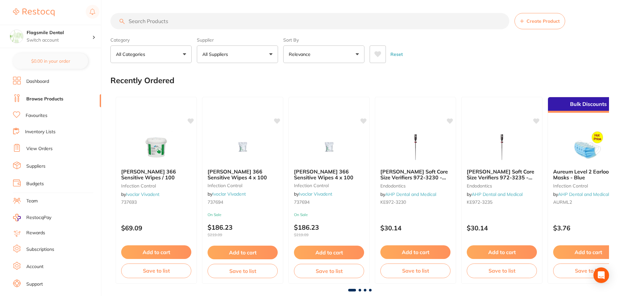  What do you see at coordinates (59, 40) in the screenshot?
I see `p: Switch account` at bounding box center [59, 40].